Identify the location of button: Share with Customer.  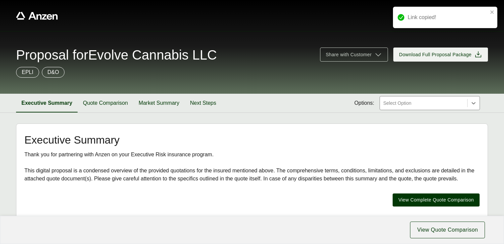
(354, 55).